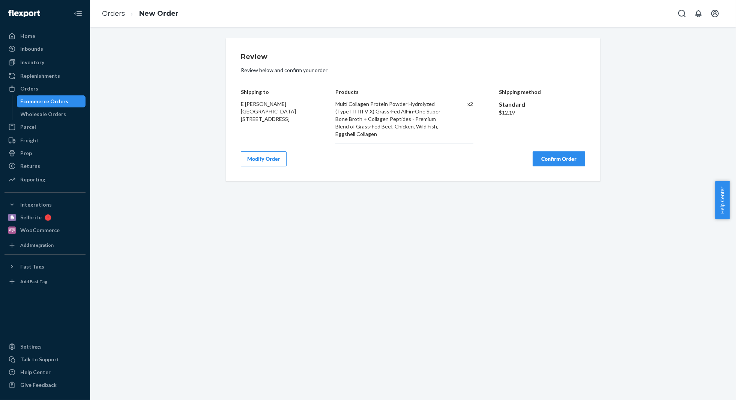 This screenshot has height=400, width=736. Describe the element at coordinates (31, 217) in the screenshot. I see `div: Sellbrite` at that location.